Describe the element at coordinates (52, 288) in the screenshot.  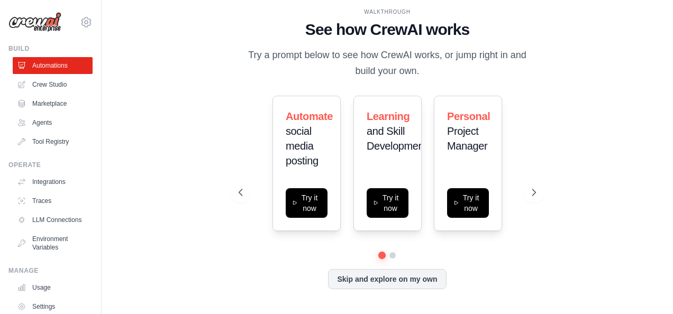
I see `a: Usage` at that location.